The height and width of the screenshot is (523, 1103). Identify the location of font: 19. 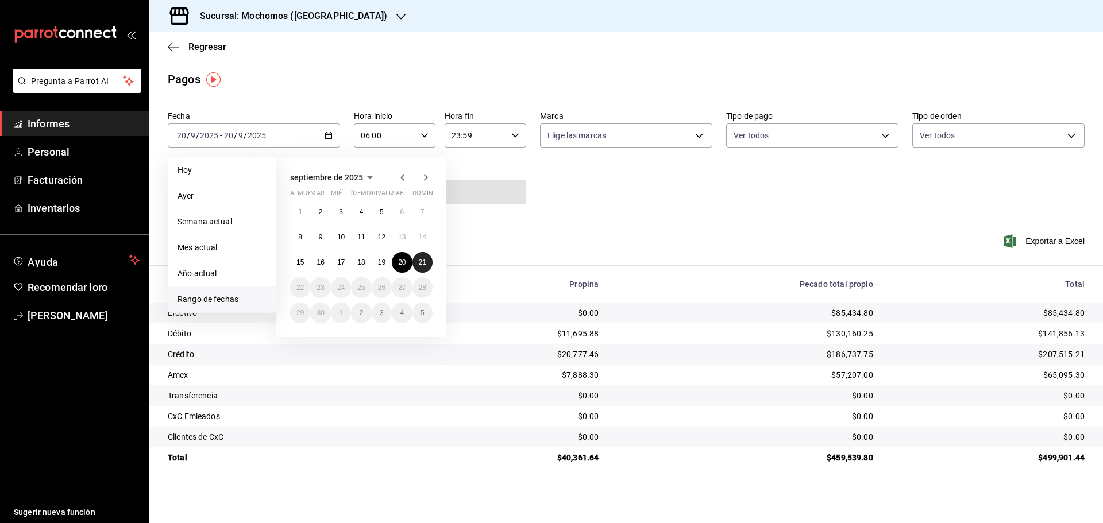
(381, 262).